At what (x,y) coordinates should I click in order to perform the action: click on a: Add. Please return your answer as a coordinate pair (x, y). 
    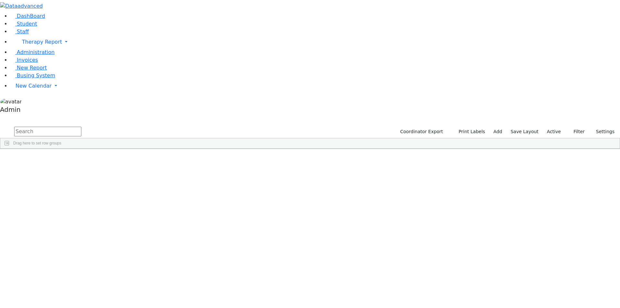
    Looking at the image, I should click on (498, 132).